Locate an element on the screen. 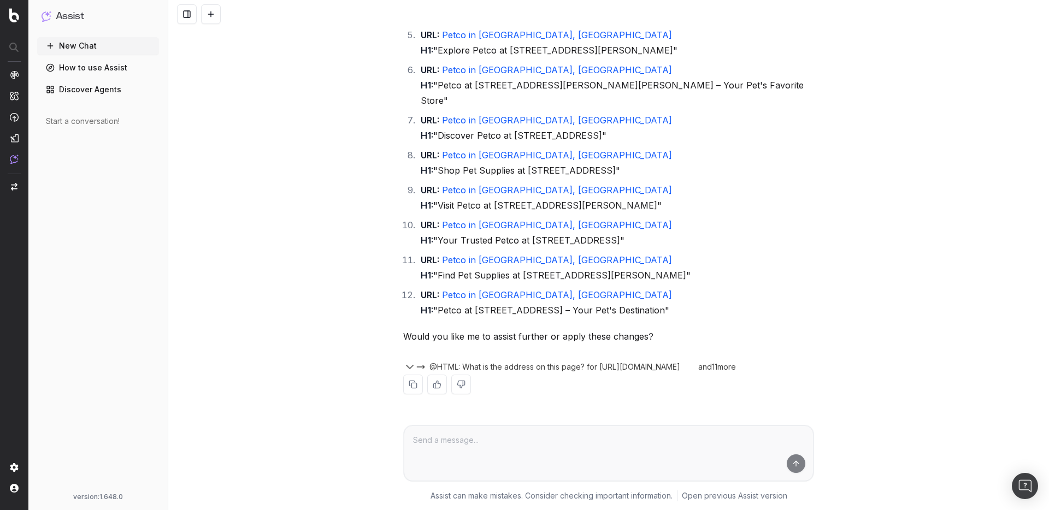 Image resolution: width=1049 pixels, height=510 pixels. a: Open previous Assist version is located at coordinates (734, 496).